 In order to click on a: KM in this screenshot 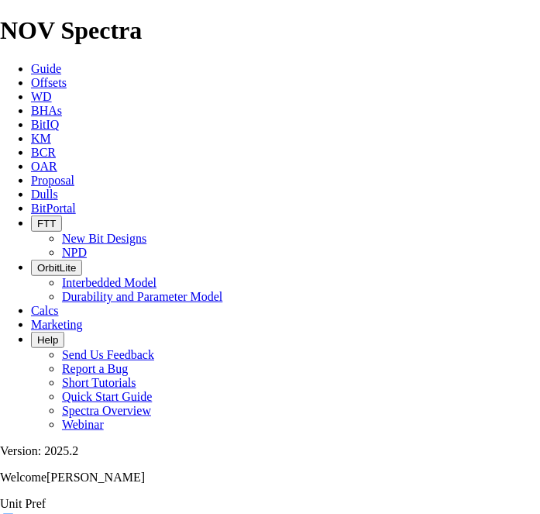, I will do `click(41, 138)`.